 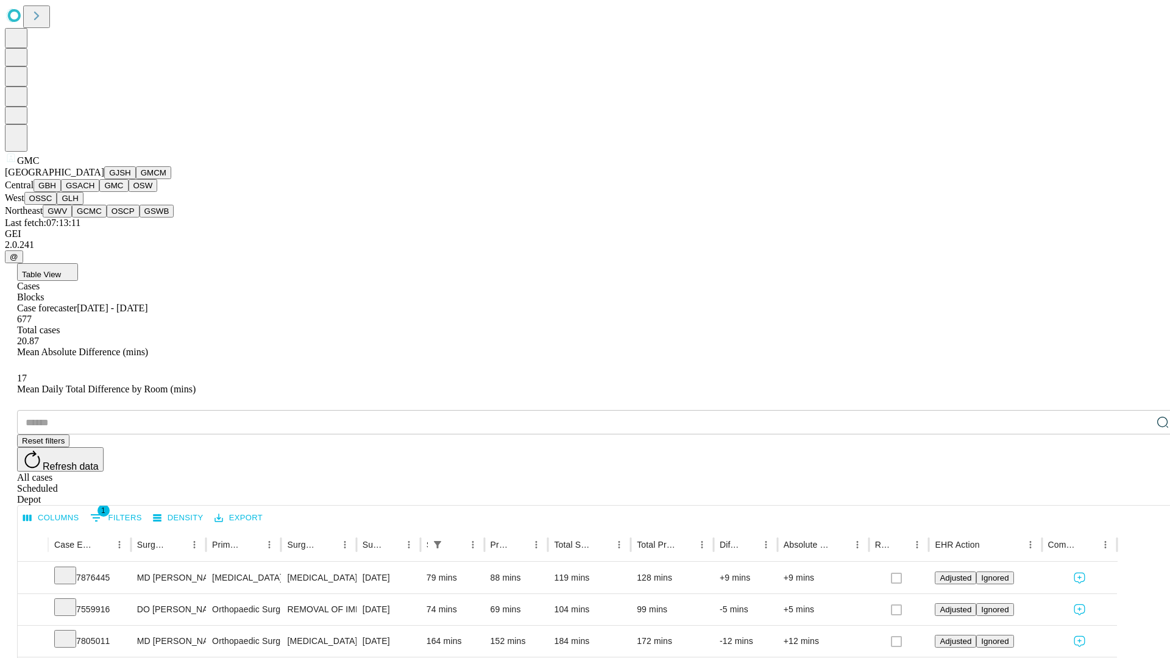 I want to click on div: 74 mins, so click(x=452, y=610).